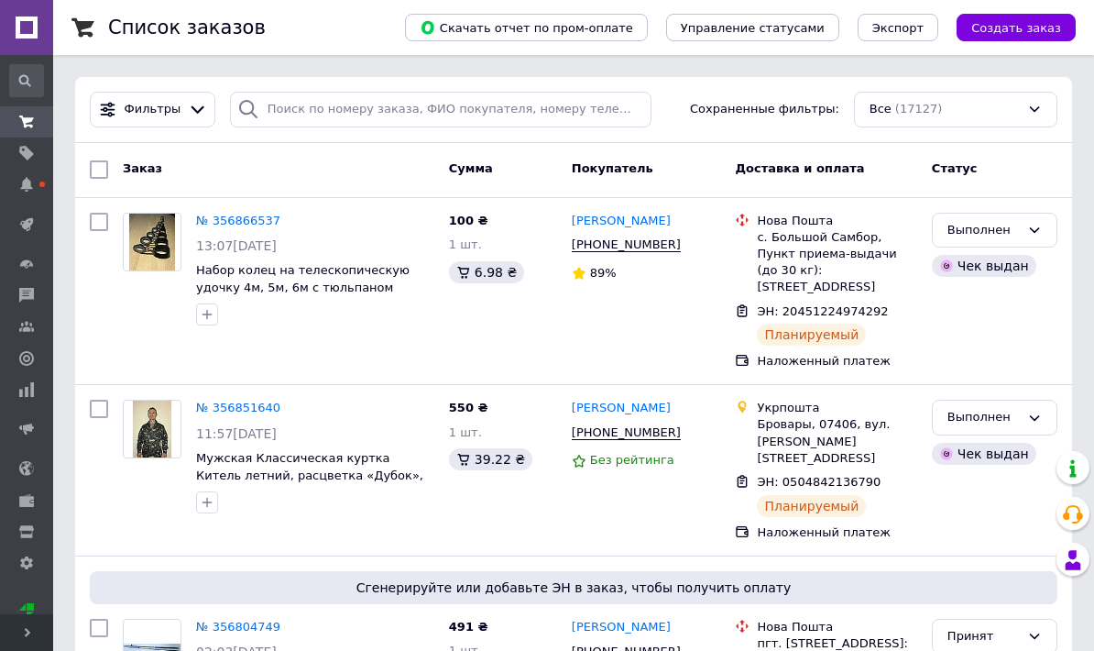  What do you see at coordinates (881, 109) in the screenshot?
I see `span: Все` at bounding box center [881, 109].